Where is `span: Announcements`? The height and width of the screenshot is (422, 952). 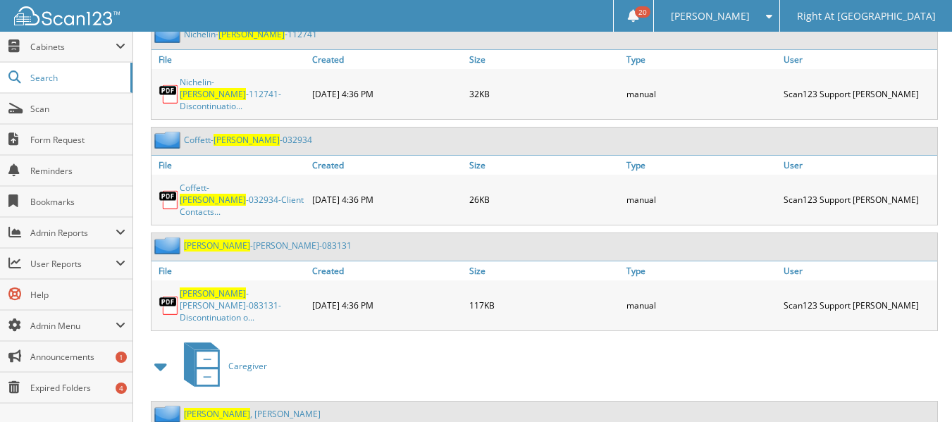 span: Announcements is located at coordinates (78, 357).